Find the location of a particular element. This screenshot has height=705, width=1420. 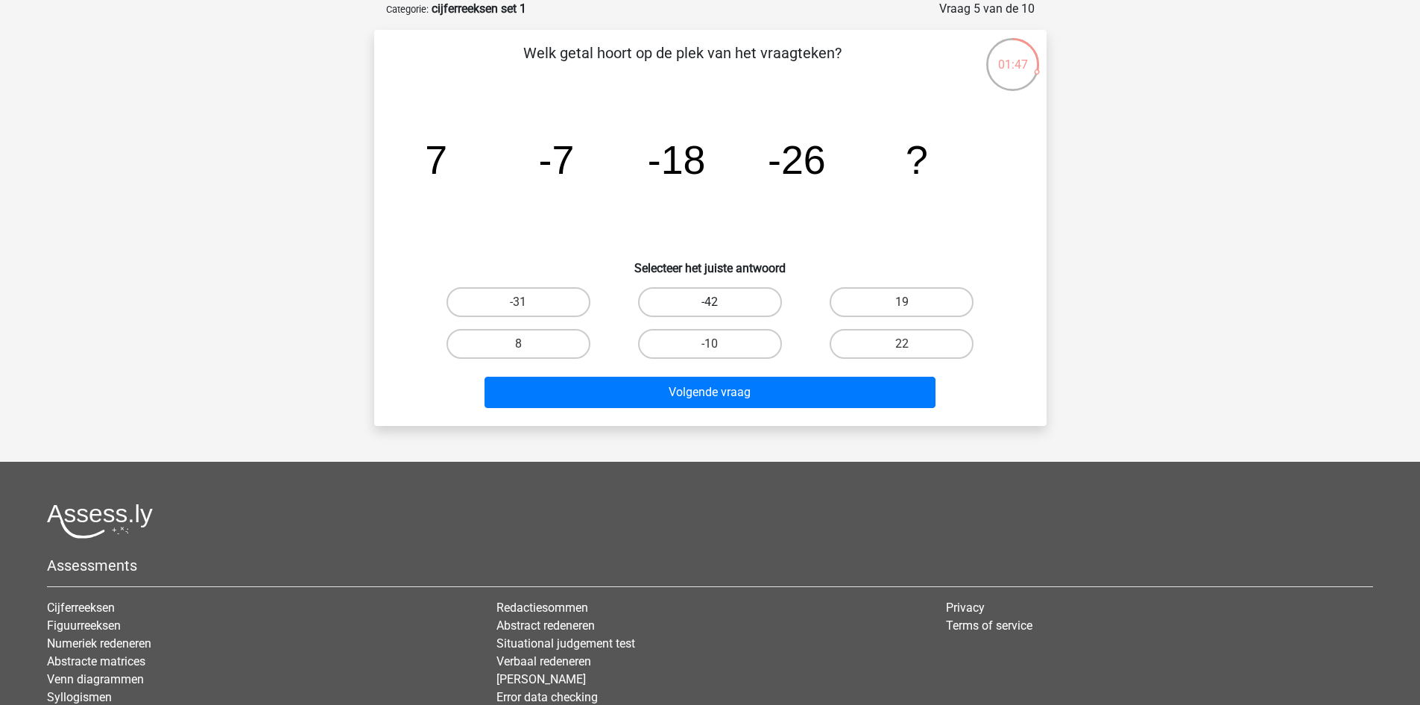

label: 22 is located at coordinates (901, 344).